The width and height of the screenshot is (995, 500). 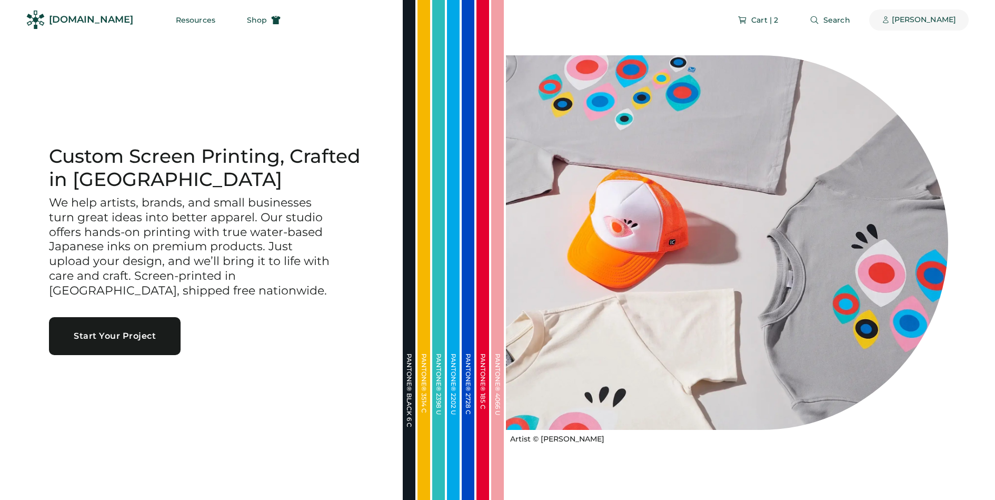 What do you see at coordinates (483, 406) in the screenshot?
I see `div: PANTONE® 185 C` at bounding box center [483, 406].